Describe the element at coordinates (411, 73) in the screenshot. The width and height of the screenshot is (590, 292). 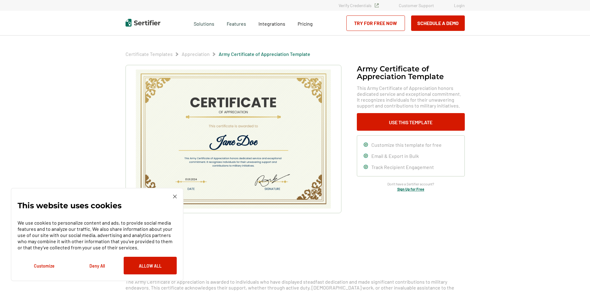
I see `h1: Army Certificate of Appreciation​ Template` at that location.